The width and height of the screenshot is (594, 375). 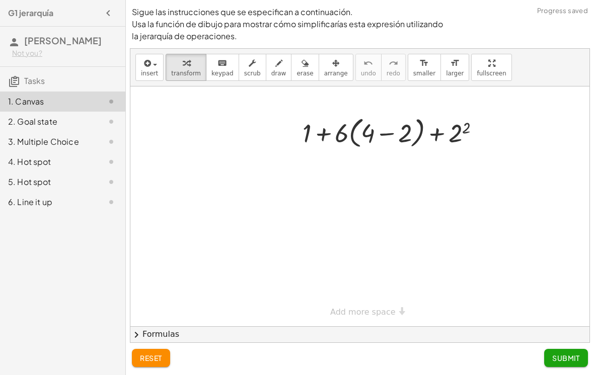 What do you see at coordinates (363, 312) in the screenshot?
I see `span: Add more space` at bounding box center [363, 312].